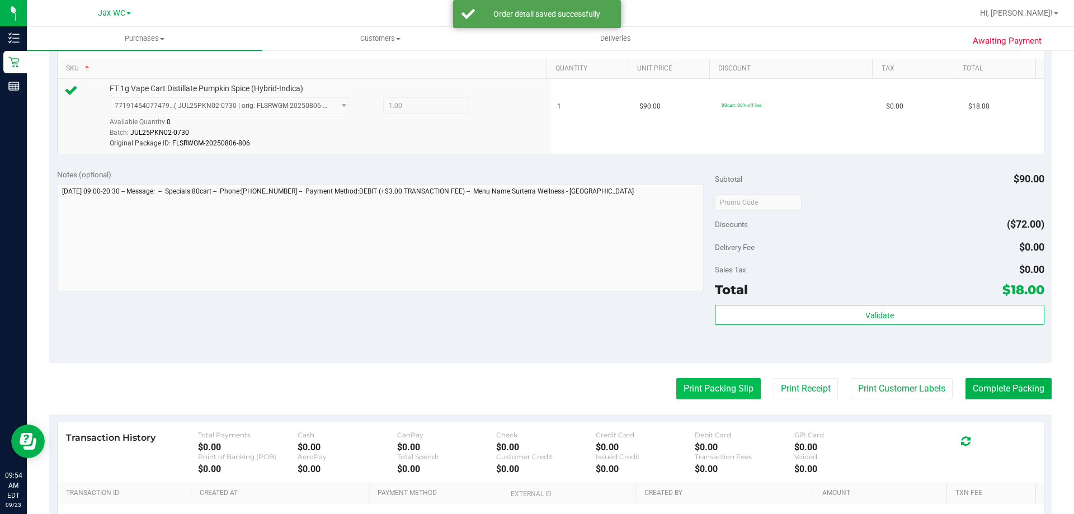 This screenshot has height=514, width=1074. Describe the element at coordinates (993, 493) in the screenshot. I see `a: Txn Fee` at that location.